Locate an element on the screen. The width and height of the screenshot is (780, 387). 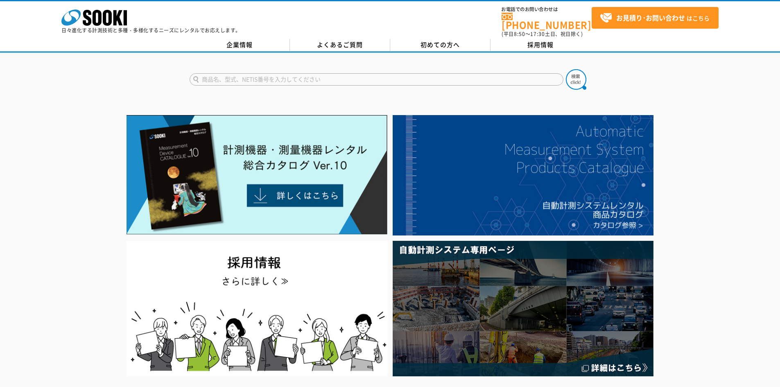
span: (平日 ～ 土日、祝日除く) is located at coordinates (542, 34).